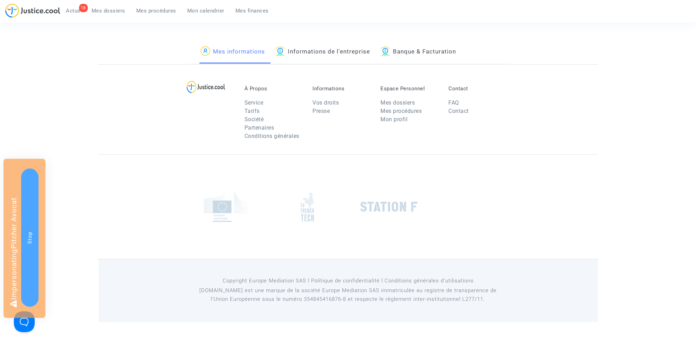 The width and height of the screenshot is (696, 346). Describe the element at coordinates (30, 237) in the screenshot. I see `span: Stop` at that location.